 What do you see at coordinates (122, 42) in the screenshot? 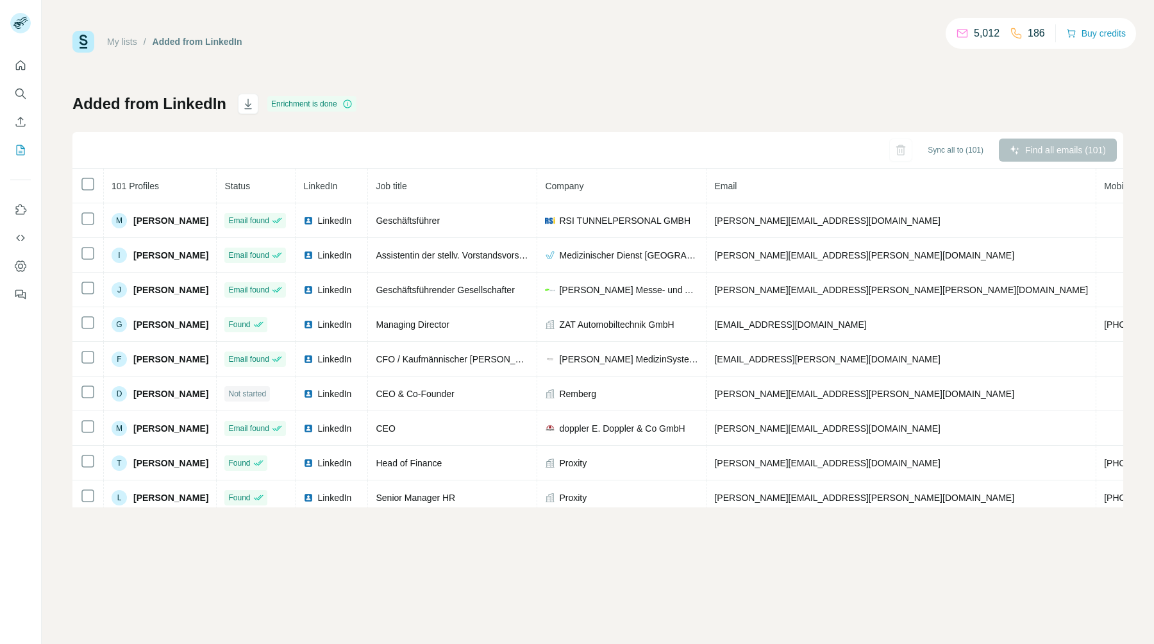
I see `a: My lists` at bounding box center [122, 42].